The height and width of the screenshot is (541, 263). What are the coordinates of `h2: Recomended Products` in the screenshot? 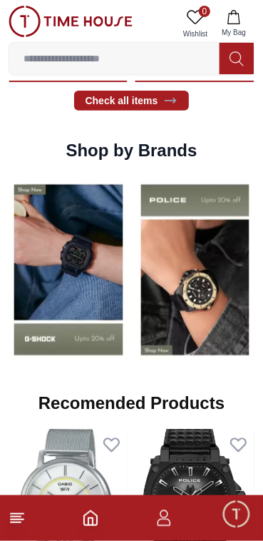 It's located at (131, 403).